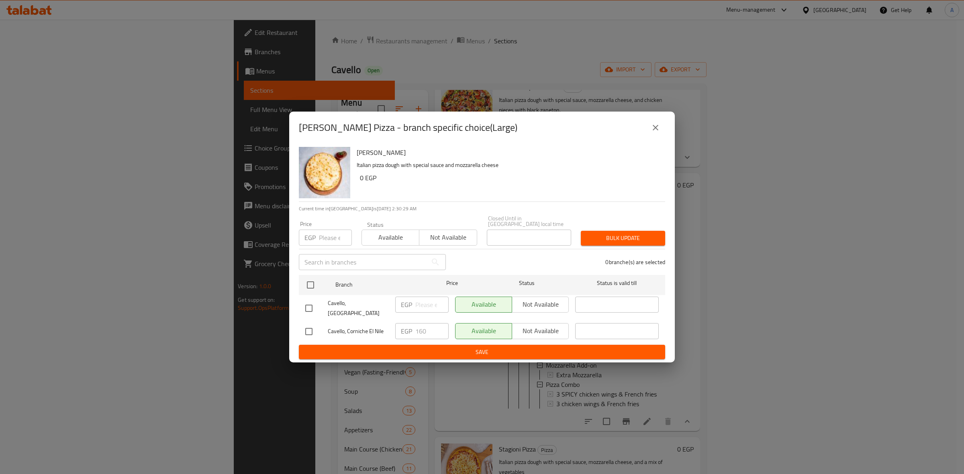 This screenshot has height=474, width=964. What do you see at coordinates (448, 237) in the screenshot?
I see `span: Not available` at bounding box center [448, 237].